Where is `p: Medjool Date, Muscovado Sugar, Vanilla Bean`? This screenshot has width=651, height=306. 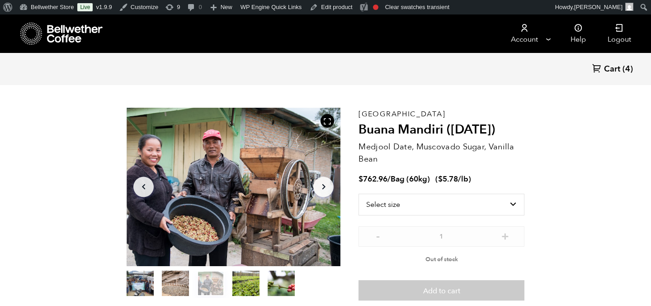
p: Medjool Date, Muscovado Sugar, Vanilla Bean is located at coordinates (442, 153).